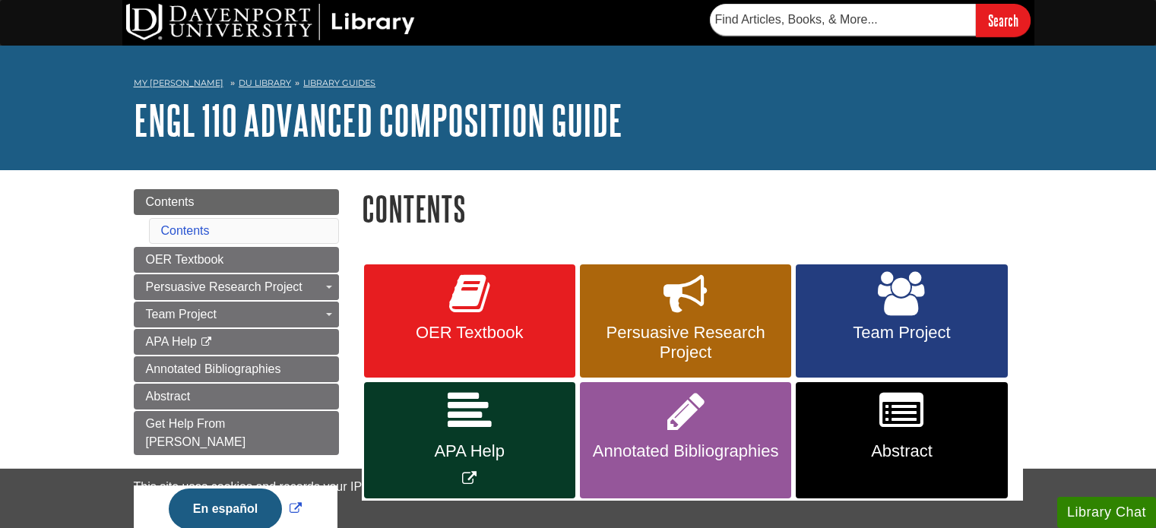 Image resolution: width=1156 pixels, height=528 pixels. I want to click on i: This link opens in a new window, so click(206, 342).